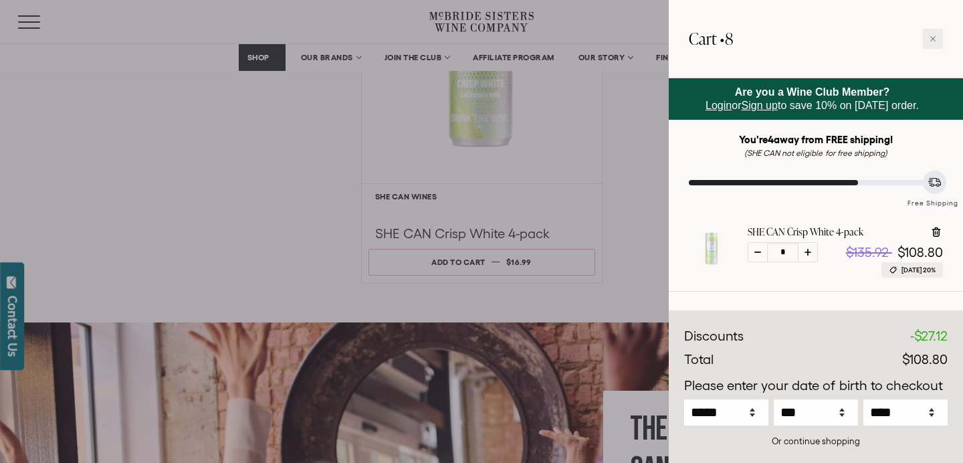  I want to click on strong: Are you a Wine Club Member?, so click(812, 92).